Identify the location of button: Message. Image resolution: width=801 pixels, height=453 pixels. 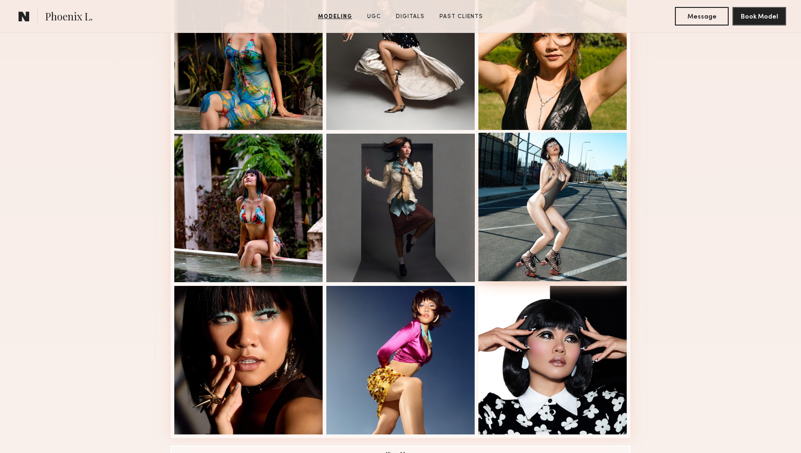
(702, 16).